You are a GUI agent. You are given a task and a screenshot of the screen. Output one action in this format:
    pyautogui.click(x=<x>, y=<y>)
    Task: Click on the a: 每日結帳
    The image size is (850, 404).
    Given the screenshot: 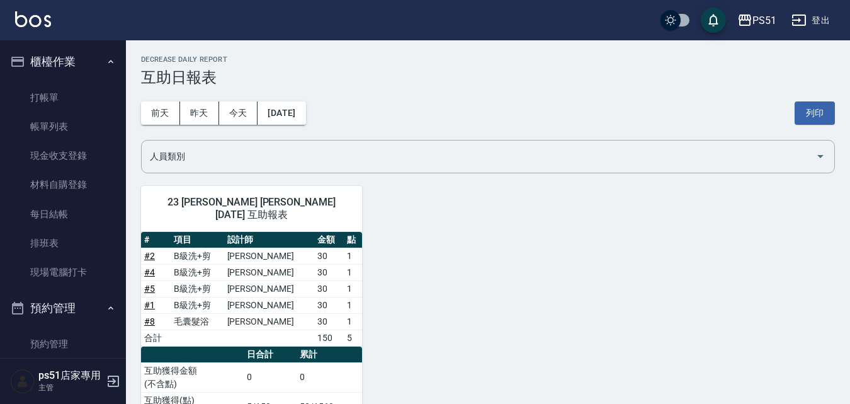 What is the action you would take?
    pyautogui.click(x=63, y=214)
    